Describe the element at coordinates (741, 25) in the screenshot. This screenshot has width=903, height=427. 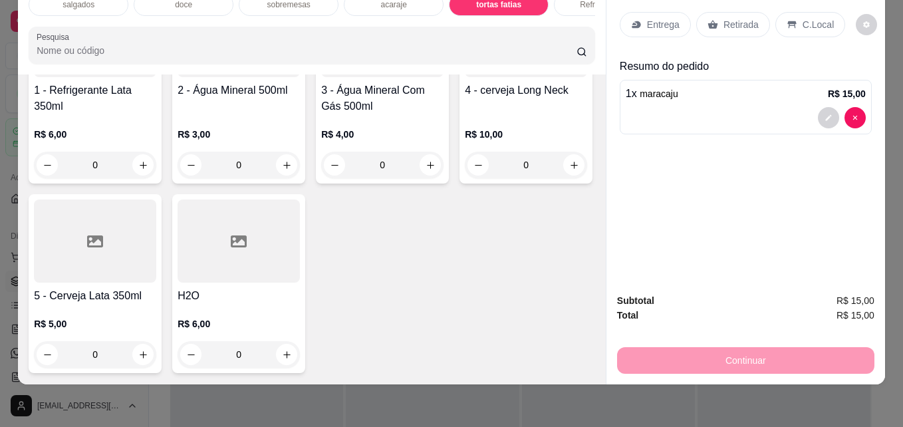
I see `p: Retirada` at that location.